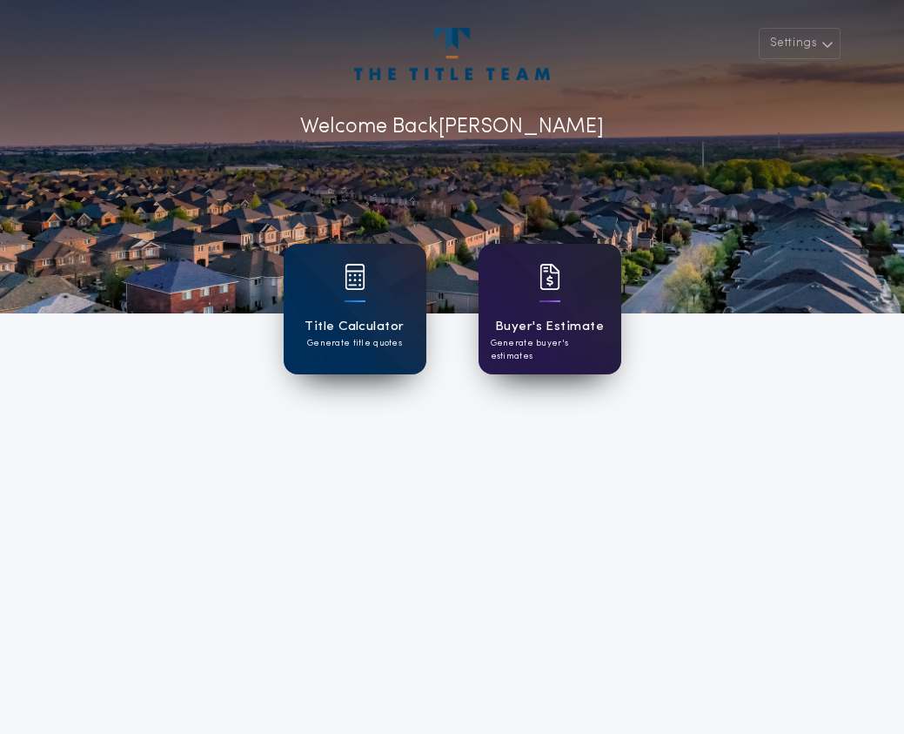 The width and height of the screenshot is (904, 734). I want to click on p: Generate buyer's estimates, so click(550, 350).